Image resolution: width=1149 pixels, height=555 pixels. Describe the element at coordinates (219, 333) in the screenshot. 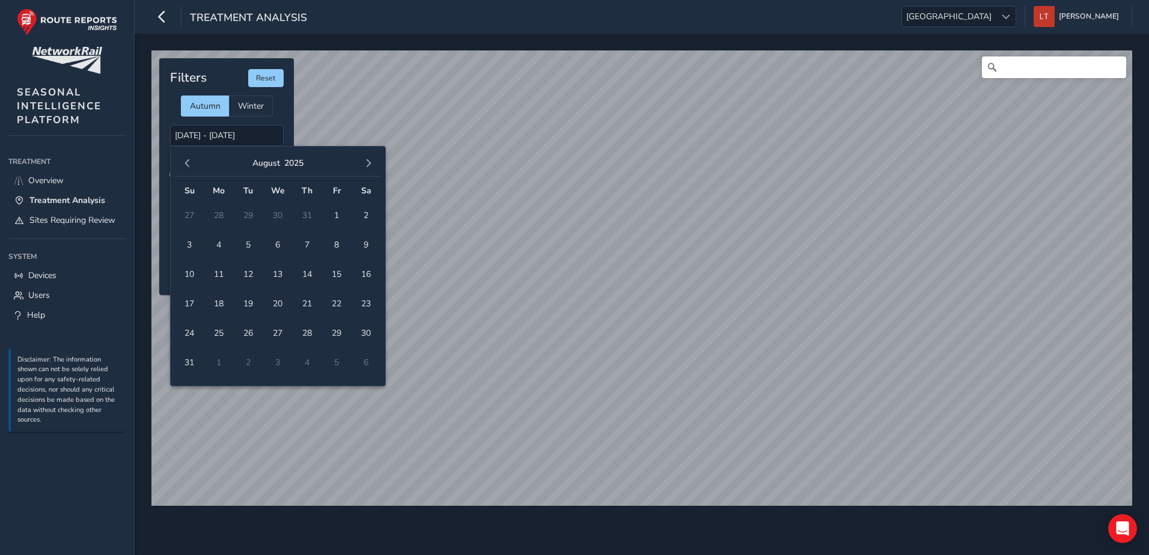

I see `span: 25` at that location.